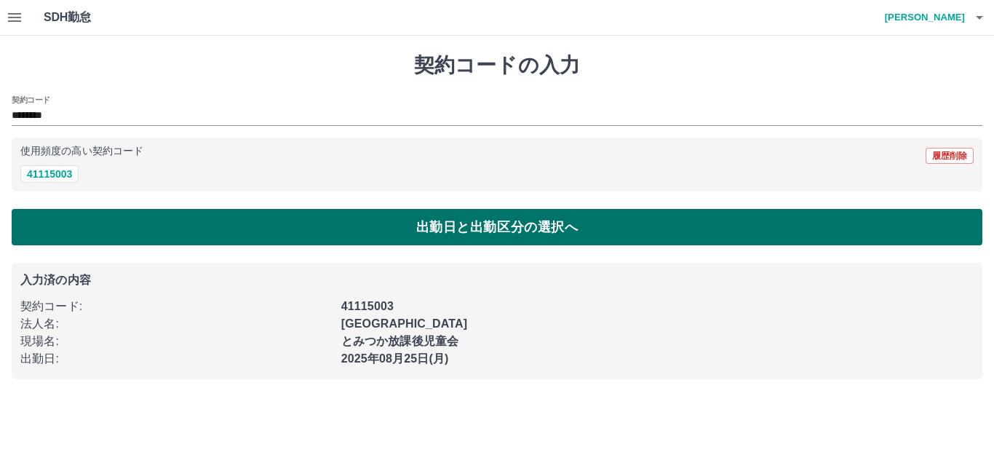  Describe the element at coordinates (176, 359) in the screenshot. I see `p: 出勤日 :` at that location.